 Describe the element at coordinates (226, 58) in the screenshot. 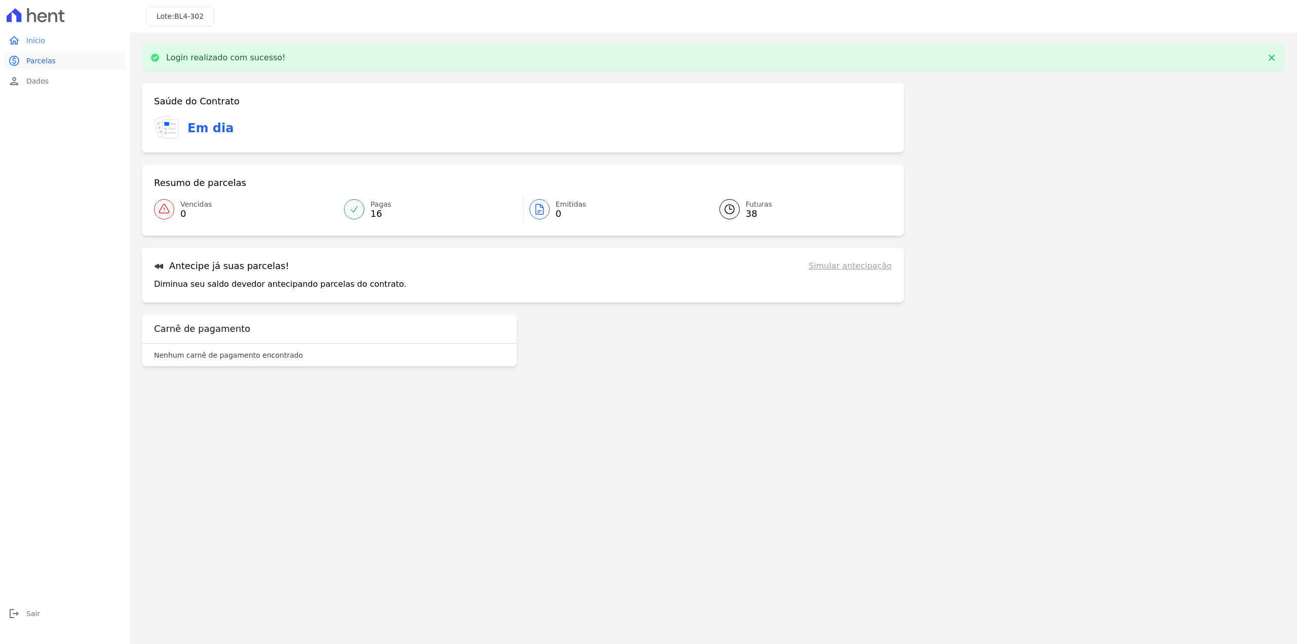

I see `p: Login realizado com sucesso!` at that location.